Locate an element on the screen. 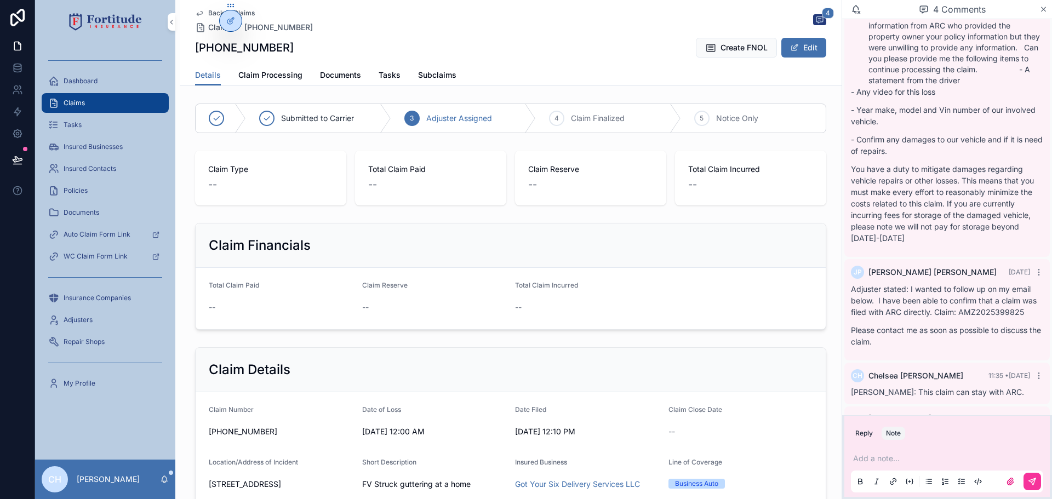 The width and height of the screenshot is (1052, 499). a: Insurance Companies is located at coordinates (105, 298).